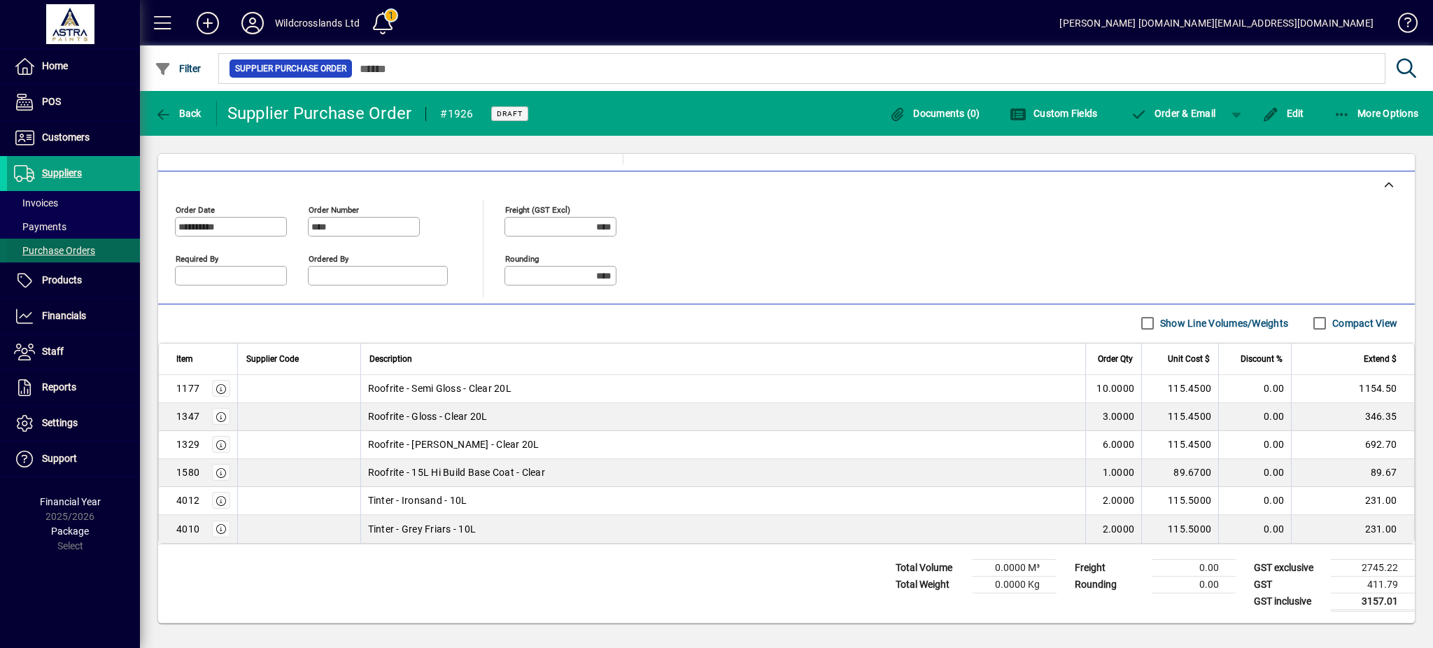 This screenshot has height=648, width=1433. What do you see at coordinates (55, 66) in the screenshot?
I see `span: Home` at bounding box center [55, 66].